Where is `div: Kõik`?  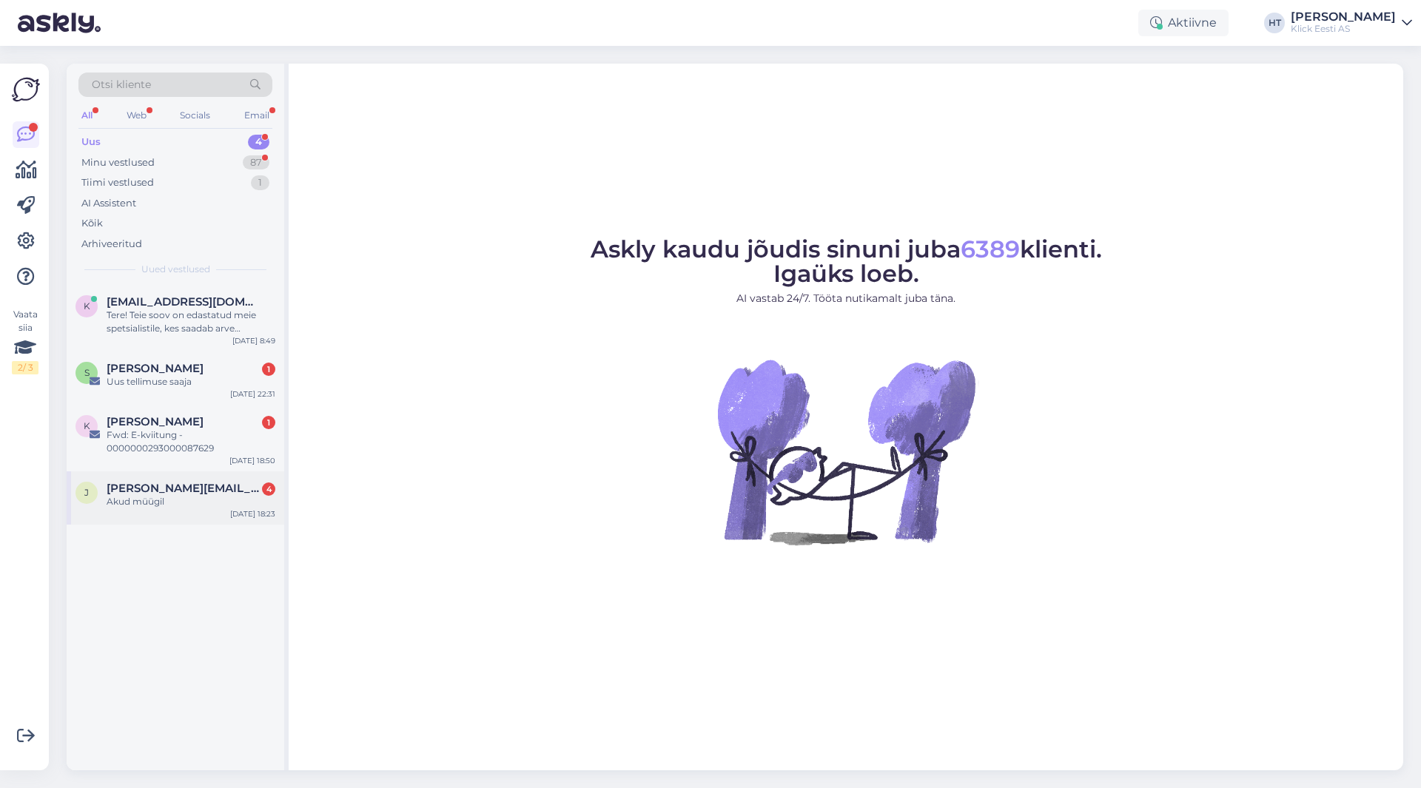 div: Kõik is located at coordinates (92, 224).